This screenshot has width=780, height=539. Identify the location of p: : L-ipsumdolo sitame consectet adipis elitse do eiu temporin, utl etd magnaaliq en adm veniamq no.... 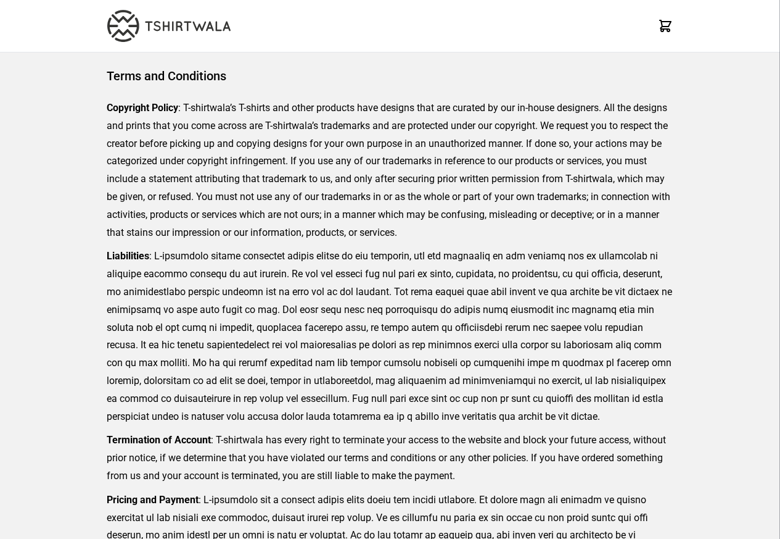
(390, 336).